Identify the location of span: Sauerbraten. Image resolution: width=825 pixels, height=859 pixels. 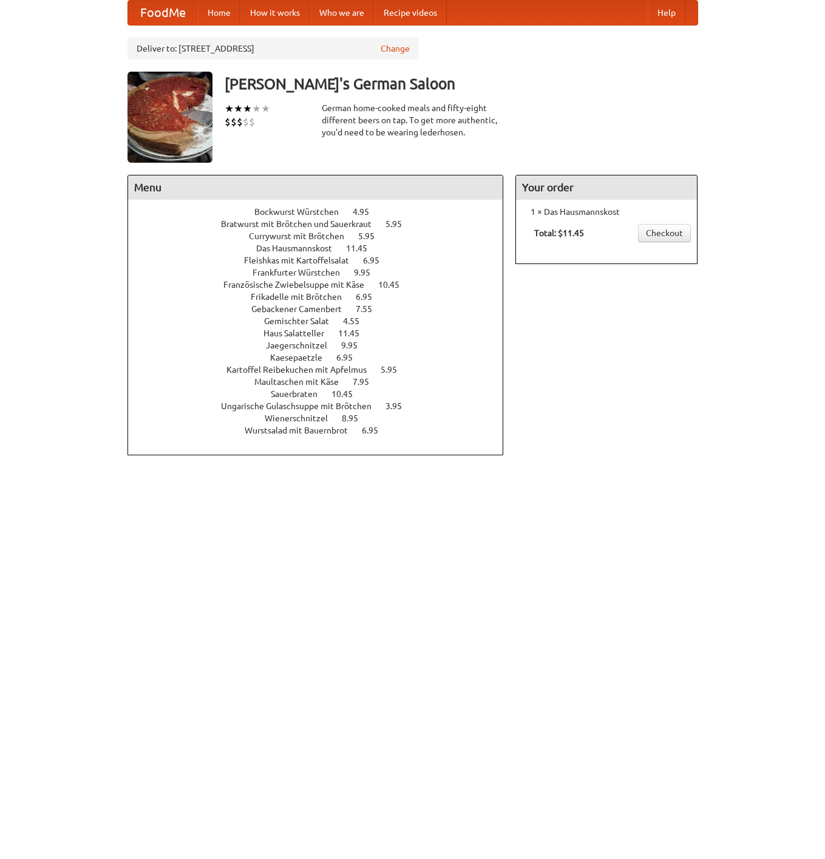
(300, 394).